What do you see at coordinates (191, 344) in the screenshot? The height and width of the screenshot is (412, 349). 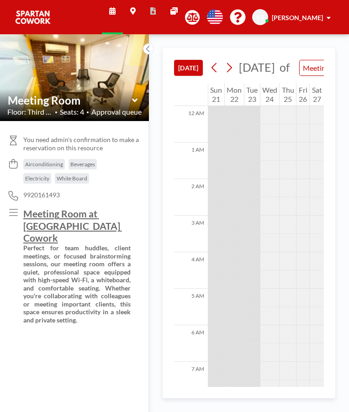 I see `div: 6 AM` at bounding box center [191, 344].